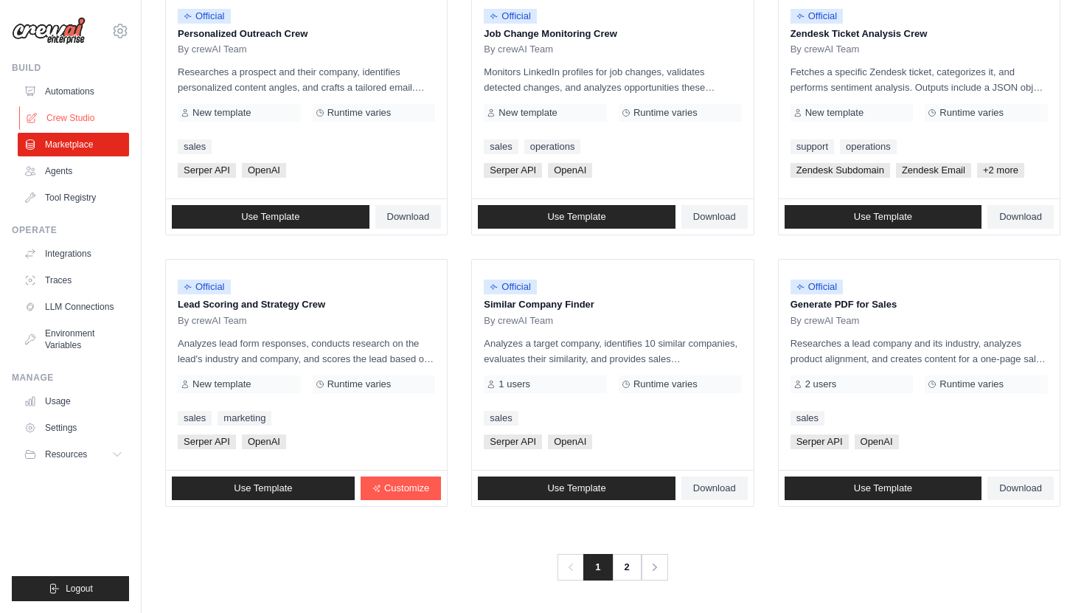 The image size is (1084, 613). Describe the element at coordinates (612, 305) in the screenshot. I see `p: Similar Company Finder` at that location.